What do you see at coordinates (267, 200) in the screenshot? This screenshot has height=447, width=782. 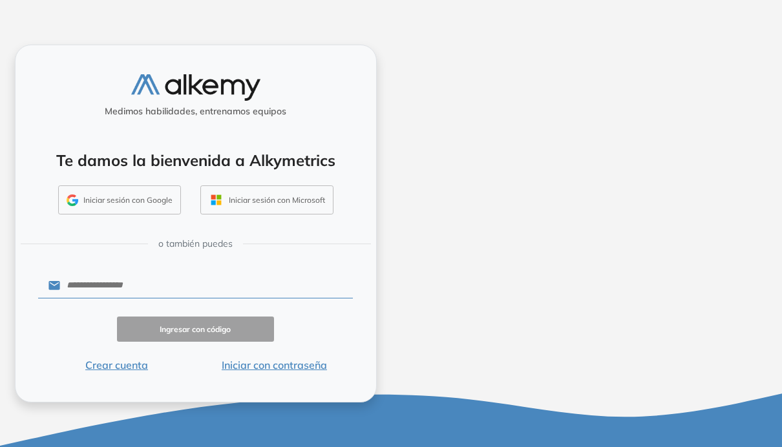 I see `button: Iniciar sesión con Microsoft` at bounding box center [267, 200].